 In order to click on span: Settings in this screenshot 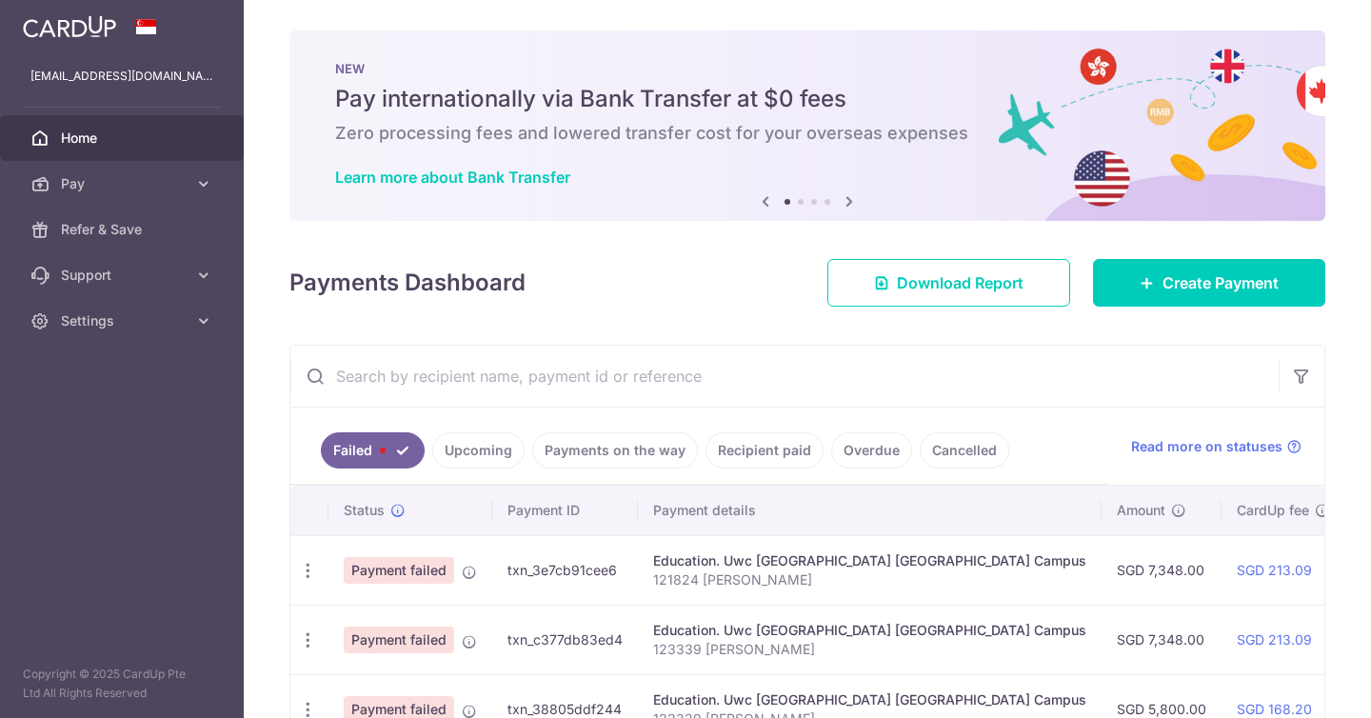, I will do `click(124, 321)`.